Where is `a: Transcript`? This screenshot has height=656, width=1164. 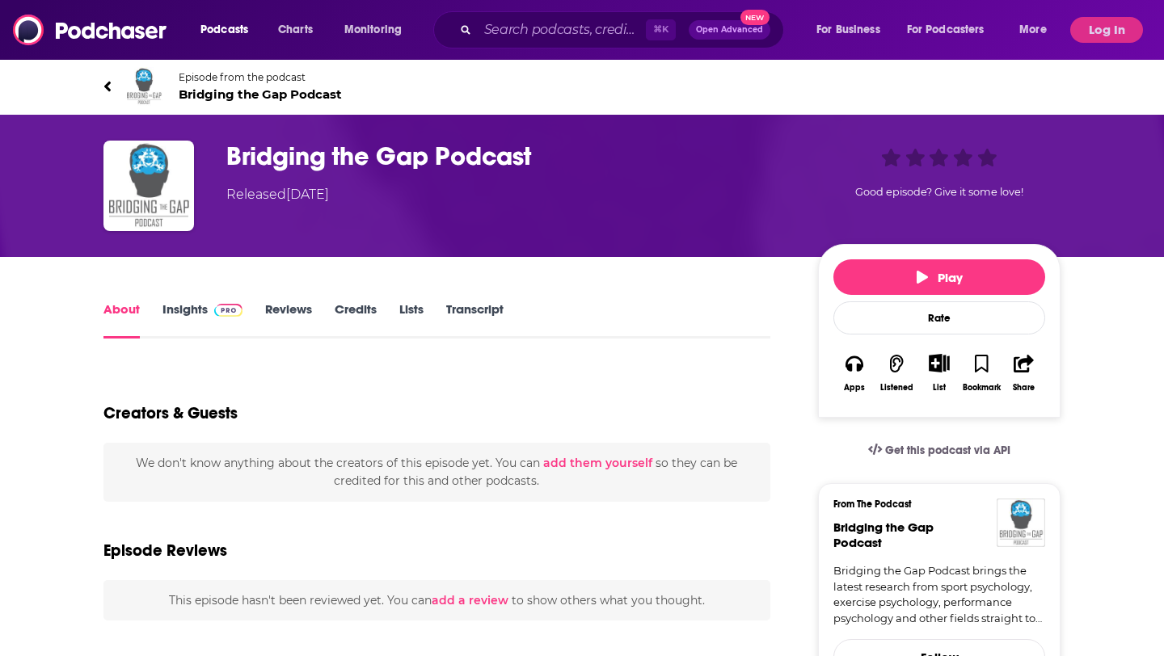 a: Transcript is located at coordinates (474, 320).